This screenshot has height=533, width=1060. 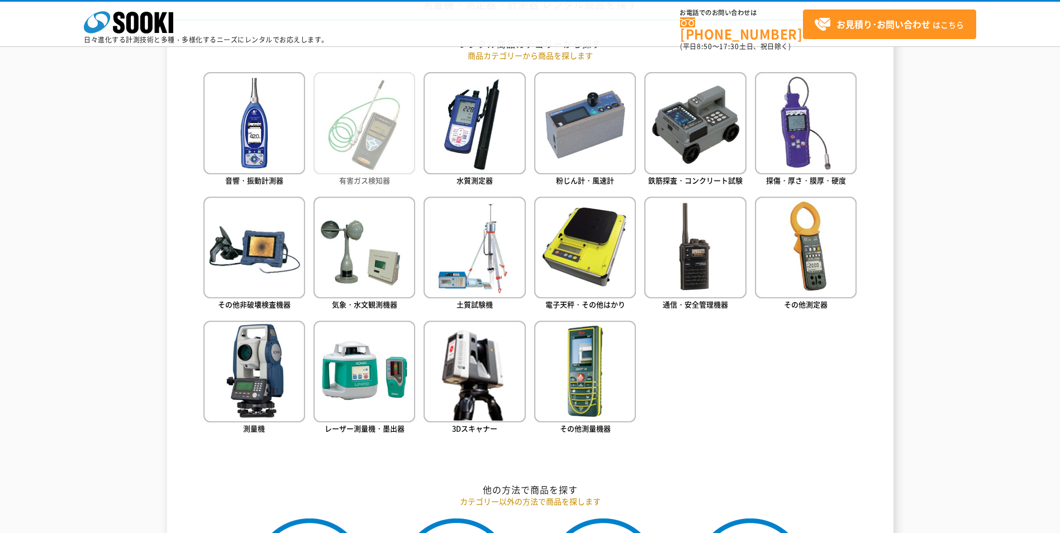 I want to click on a: 土質試験機, so click(x=474, y=254).